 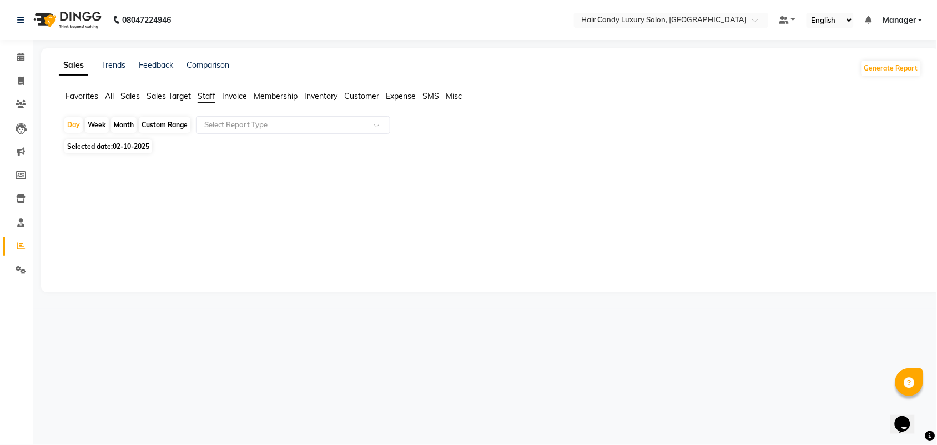 I want to click on span: Selected date:, so click(x=108, y=146).